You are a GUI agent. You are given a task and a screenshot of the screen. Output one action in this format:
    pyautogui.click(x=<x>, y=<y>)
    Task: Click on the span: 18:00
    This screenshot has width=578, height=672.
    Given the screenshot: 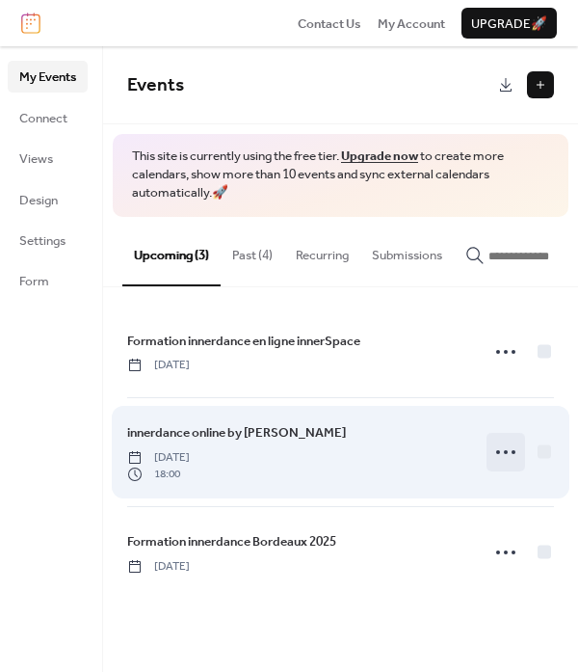 What is the action you would take?
    pyautogui.click(x=158, y=474)
    